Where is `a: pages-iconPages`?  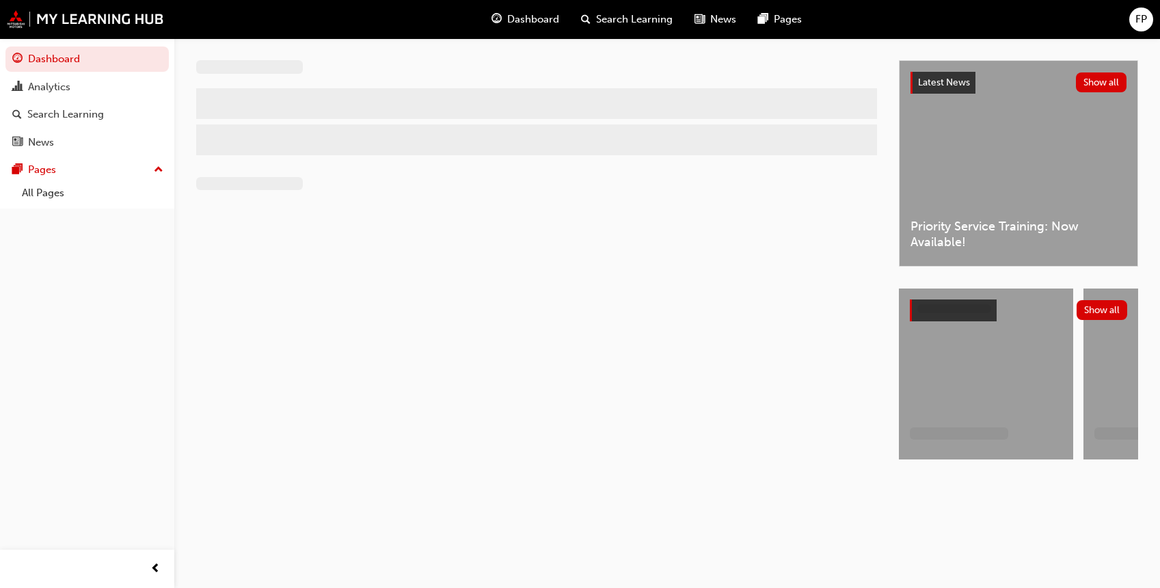 a: pages-iconPages is located at coordinates (780, 19).